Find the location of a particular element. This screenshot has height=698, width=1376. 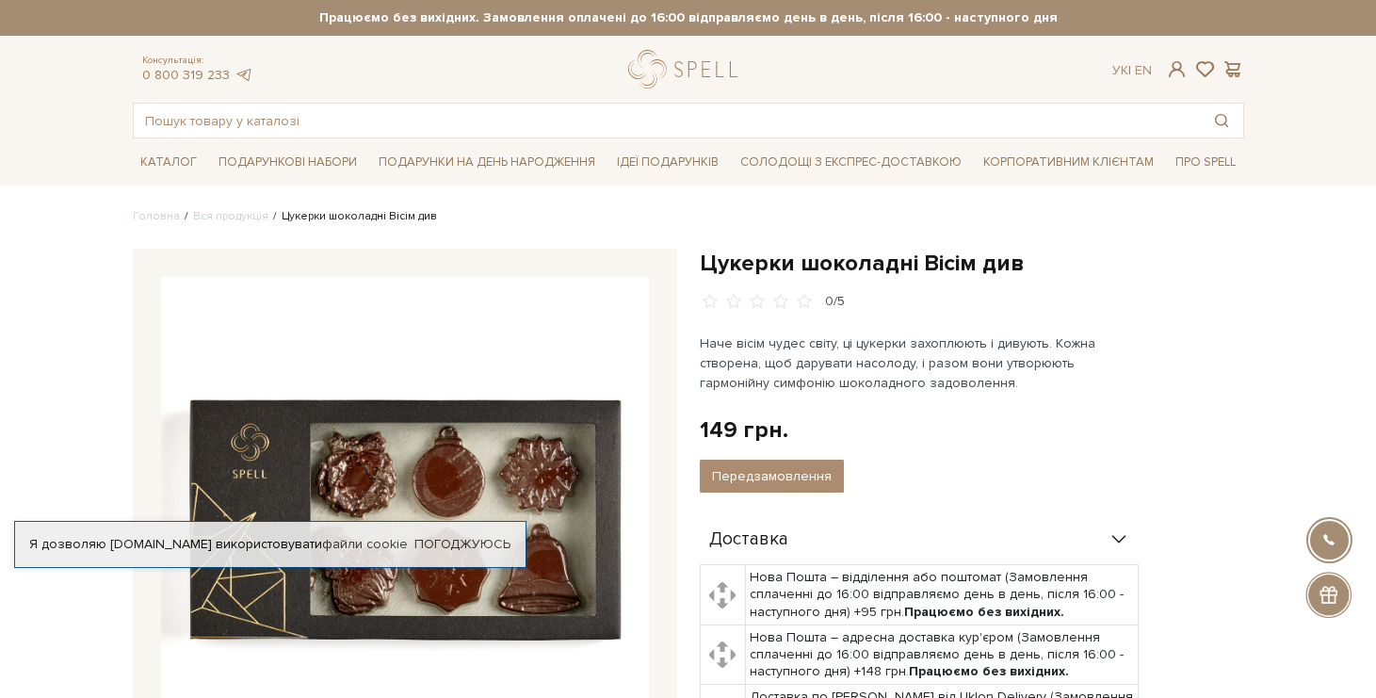

span: Доставка is located at coordinates (749, 540).